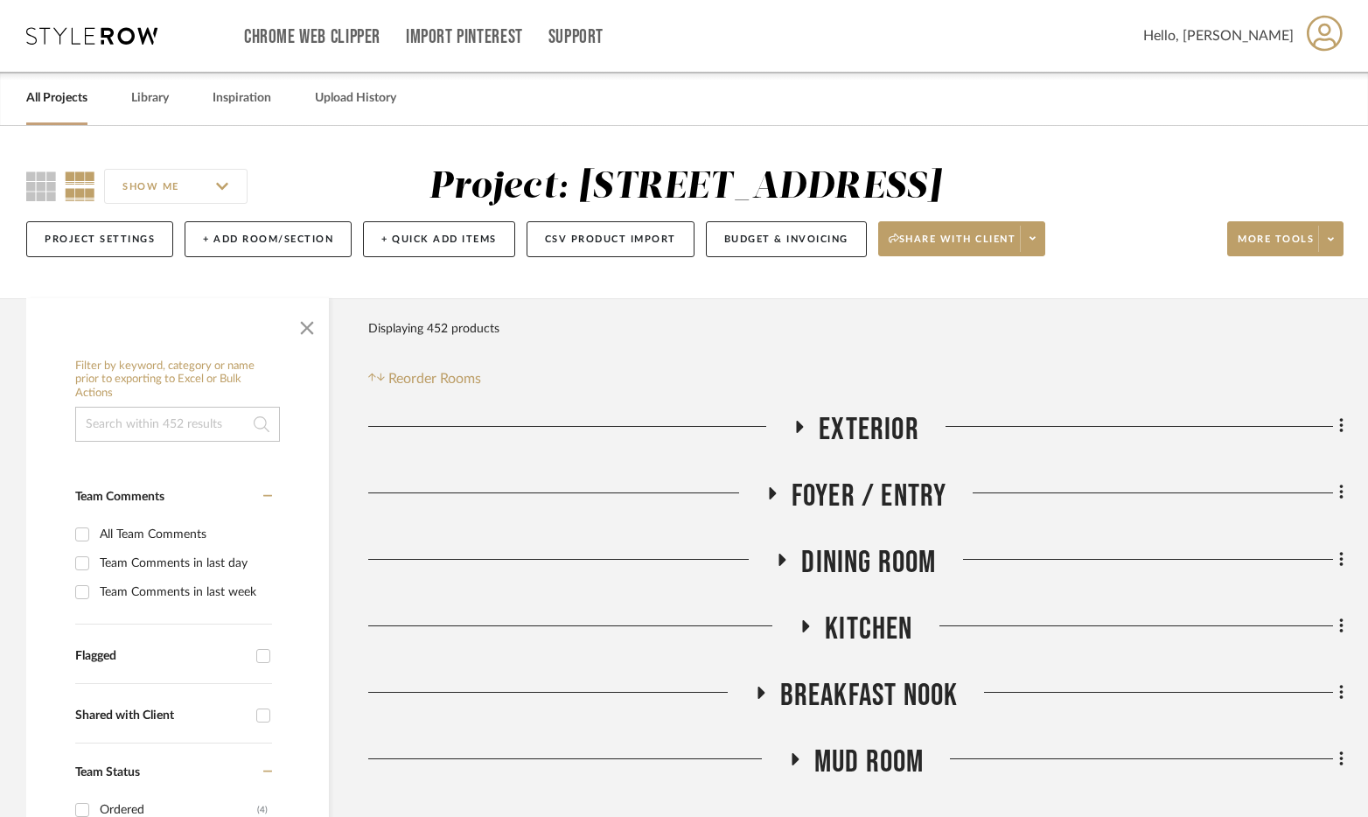  What do you see at coordinates (869, 562) in the screenshot?
I see `span: Dining Room` at bounding box center [869, 562].